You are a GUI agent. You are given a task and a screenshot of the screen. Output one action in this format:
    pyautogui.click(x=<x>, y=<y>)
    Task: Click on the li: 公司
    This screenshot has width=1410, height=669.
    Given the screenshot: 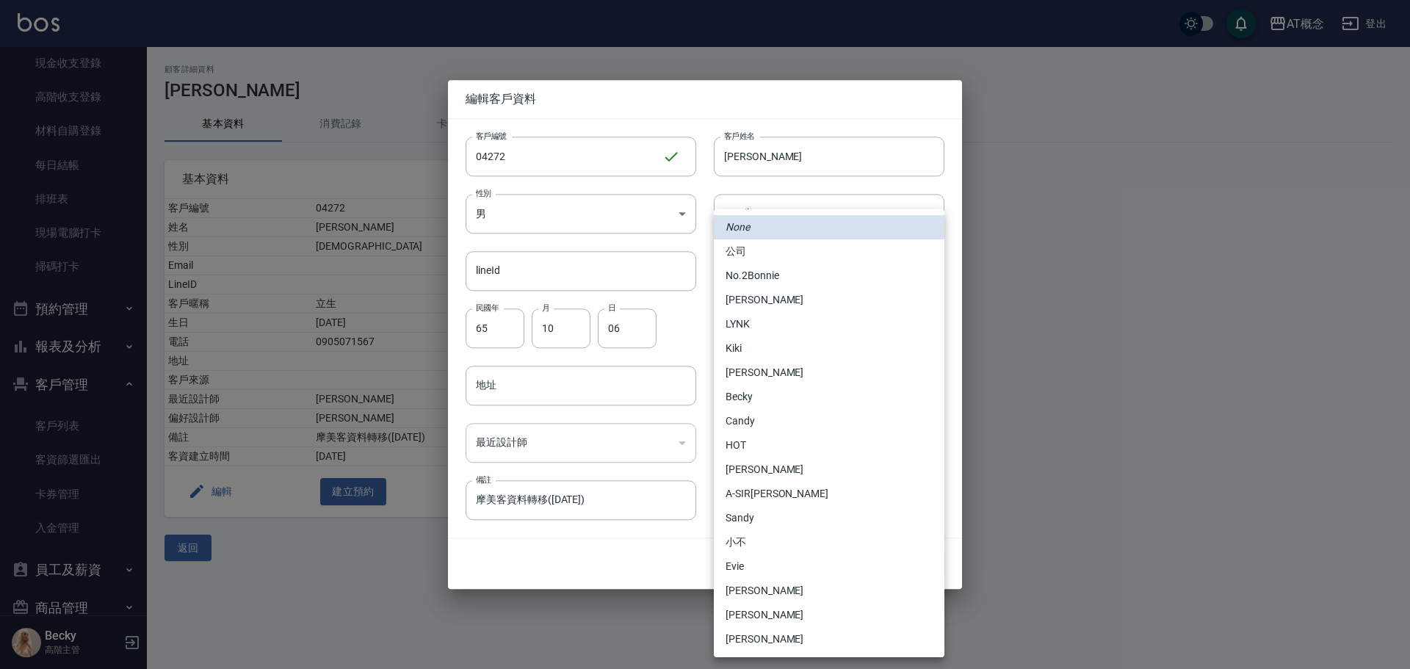 What is the action you would take?
    pyautogui.click(x=829, y=251)
    